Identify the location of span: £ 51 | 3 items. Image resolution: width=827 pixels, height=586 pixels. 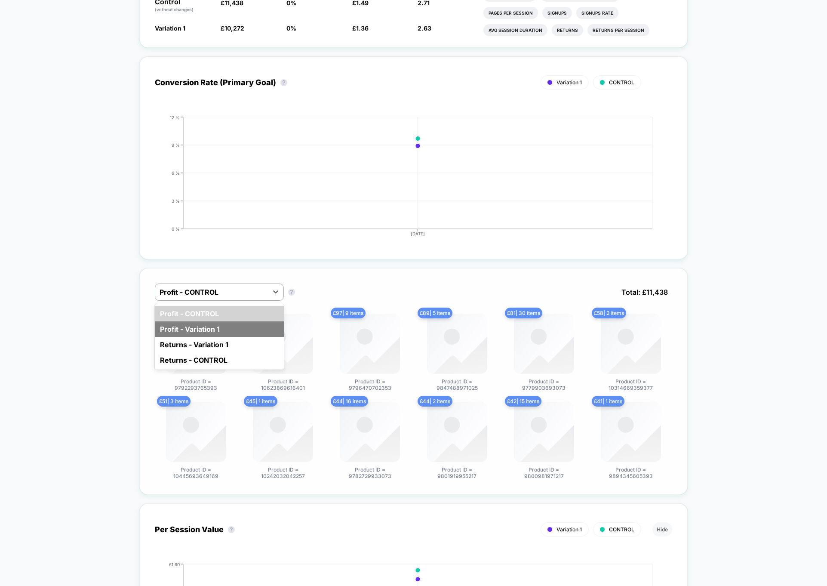
(174, 401).